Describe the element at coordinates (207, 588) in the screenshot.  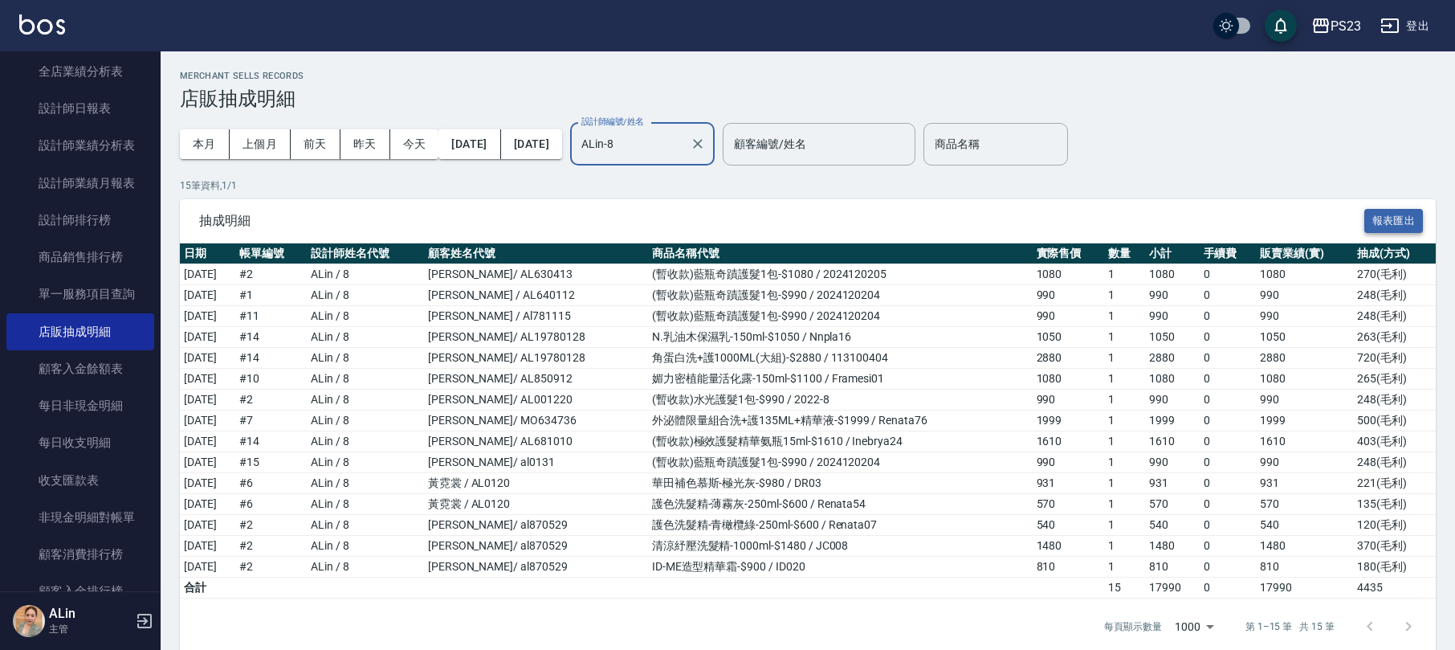
I see `td: 合計` at that location.